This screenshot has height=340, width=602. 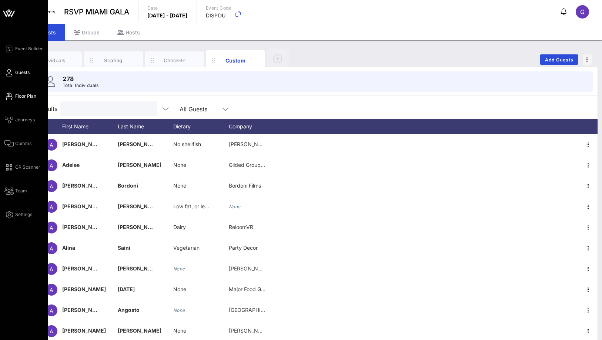 I want to click on span: Bordoni, so click(x=128, y=186).